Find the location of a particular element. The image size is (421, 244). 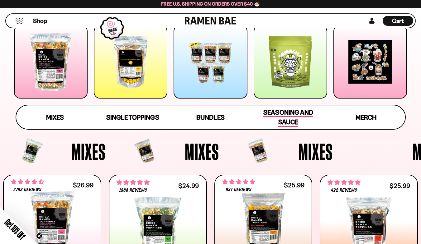

a: Shop is located at coordinates (40, 21).